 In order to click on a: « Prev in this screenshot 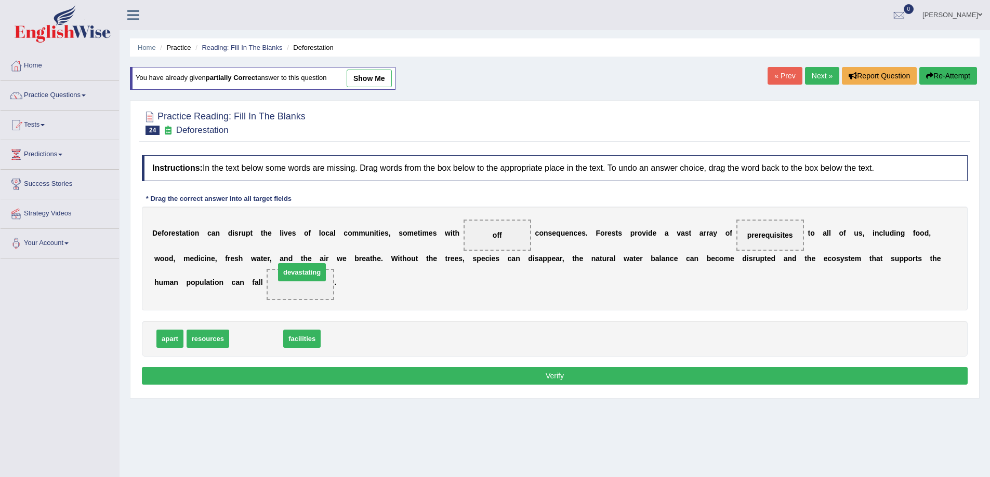, I will do `click(785, 76)`.